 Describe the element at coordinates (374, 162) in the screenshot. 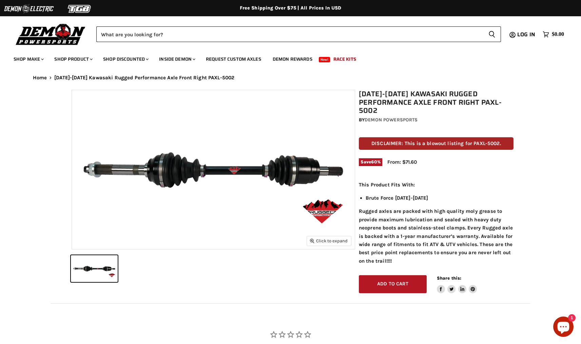

I see `span: 60` at that location.